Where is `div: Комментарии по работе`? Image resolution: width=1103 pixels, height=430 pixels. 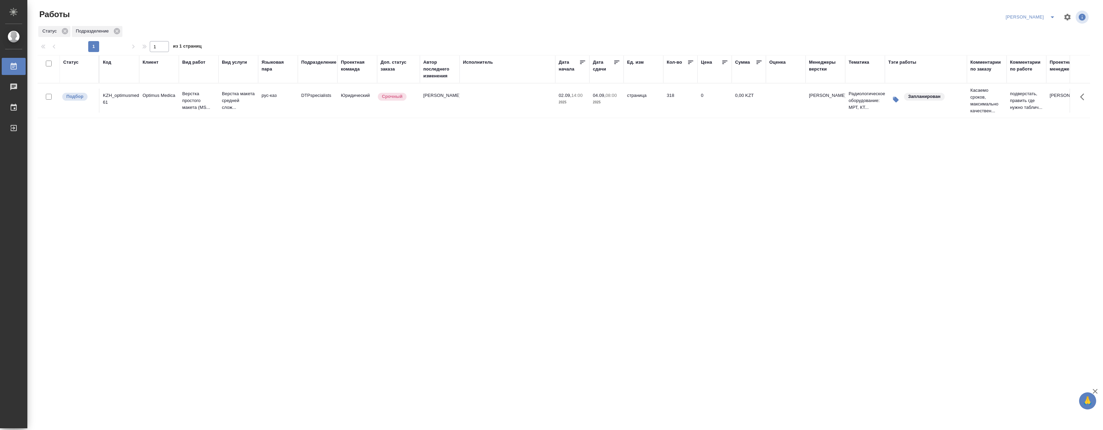 div: Комментарии по работе is located at coordinates (1027, 66).